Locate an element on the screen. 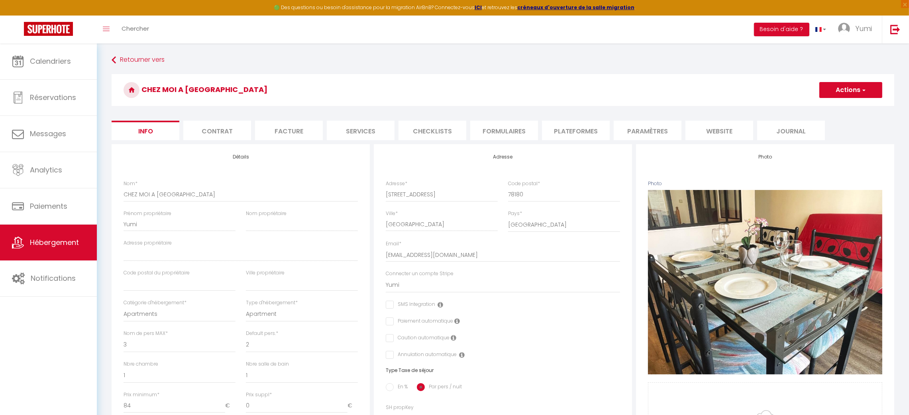 This screenshot has width=909, height=415. a: Retourner vers is located at coordinates (503, 60).